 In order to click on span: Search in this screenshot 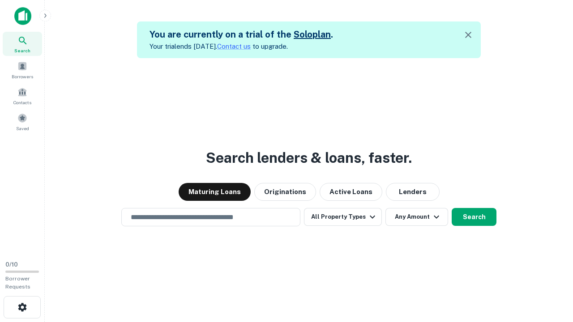, I will do `click(22, 51)`.